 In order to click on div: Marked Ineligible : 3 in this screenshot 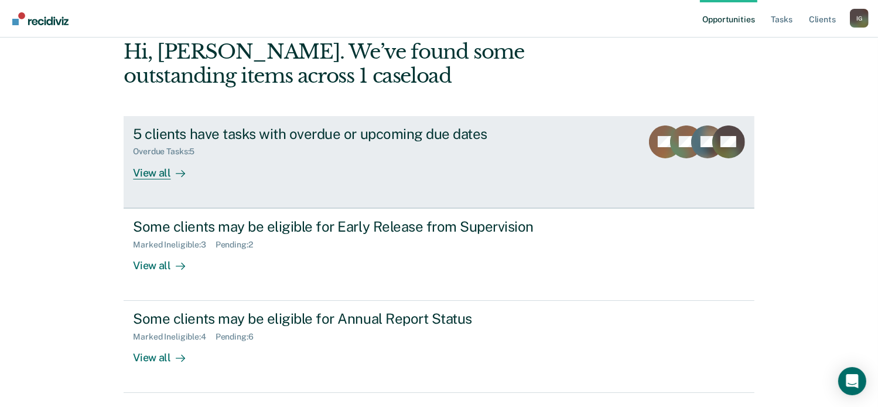, I will do `click(174, 244)`.